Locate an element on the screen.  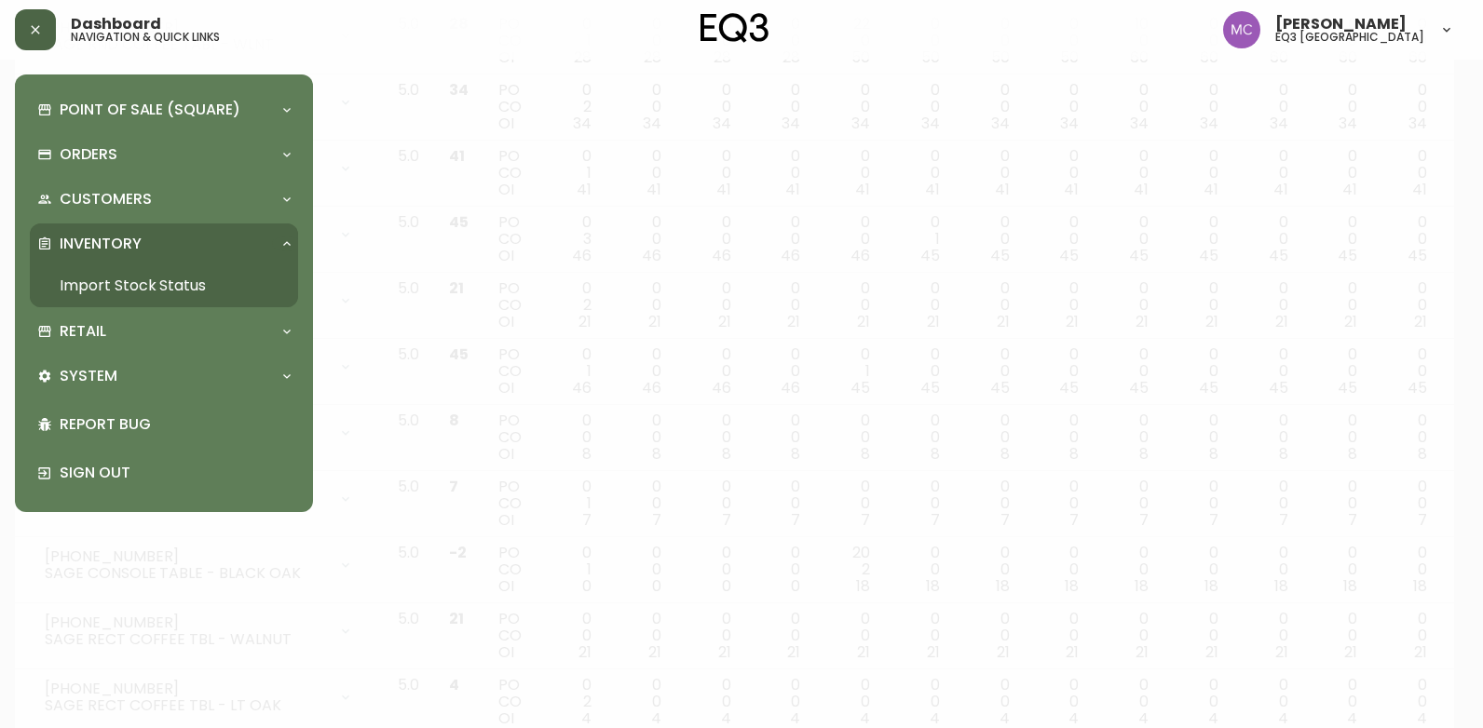
a: Import Stock Status is located at coordinates (164, 286).